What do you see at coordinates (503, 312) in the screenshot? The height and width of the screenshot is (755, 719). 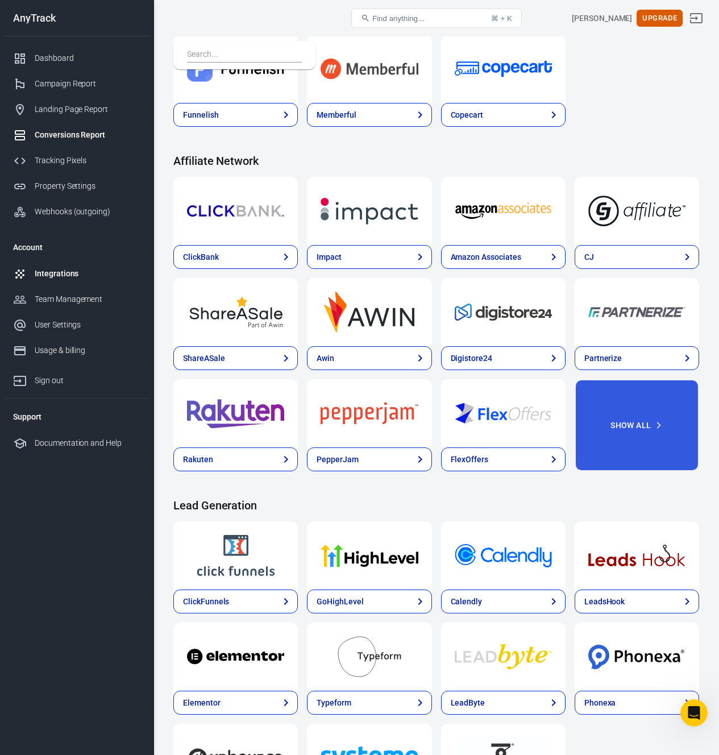 I see `img: Digistore24` at bounding box center [503, 312].